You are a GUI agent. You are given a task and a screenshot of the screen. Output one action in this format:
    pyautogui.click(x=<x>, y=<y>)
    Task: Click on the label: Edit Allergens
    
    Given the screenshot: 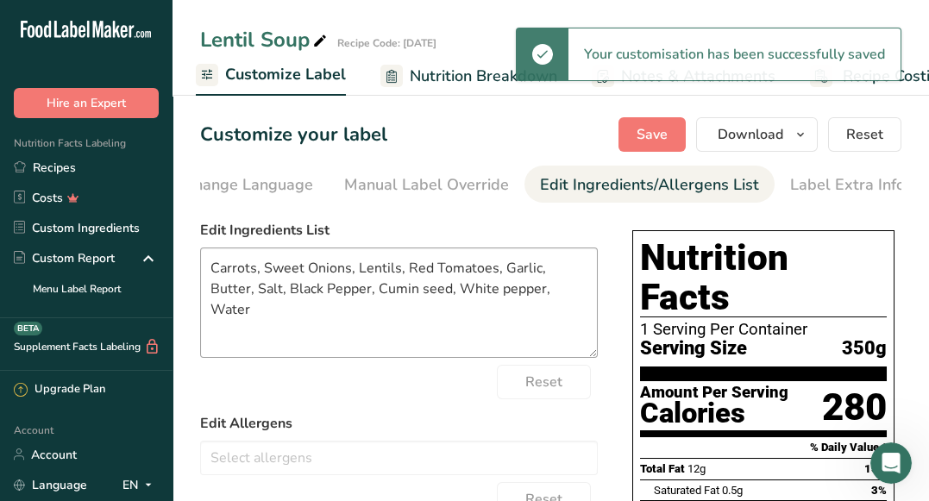 What is the action you would take?
    pyautogui.click(x=398, y=423)
    